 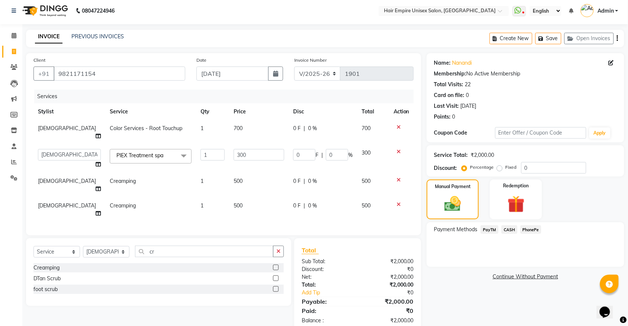 I want to click on span: PlEX Treatment spa, so click(x=140, y=156).